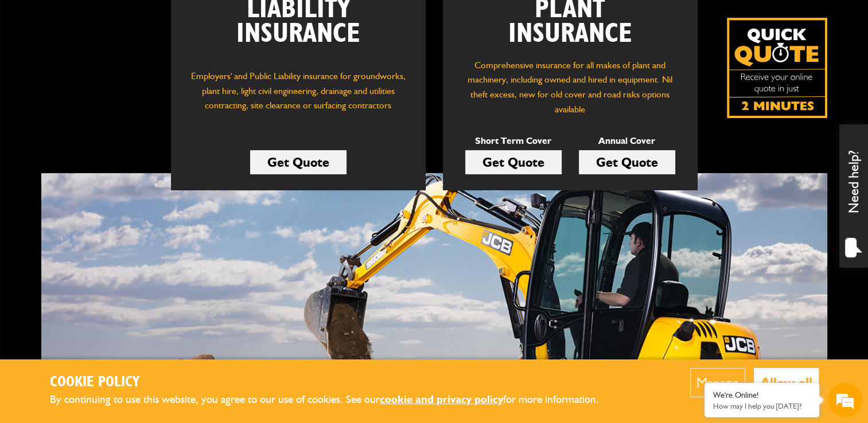 The height and width of the screenshot is (423, 868). I want to click on a: cookie and privacy policy, so click(441, 399).